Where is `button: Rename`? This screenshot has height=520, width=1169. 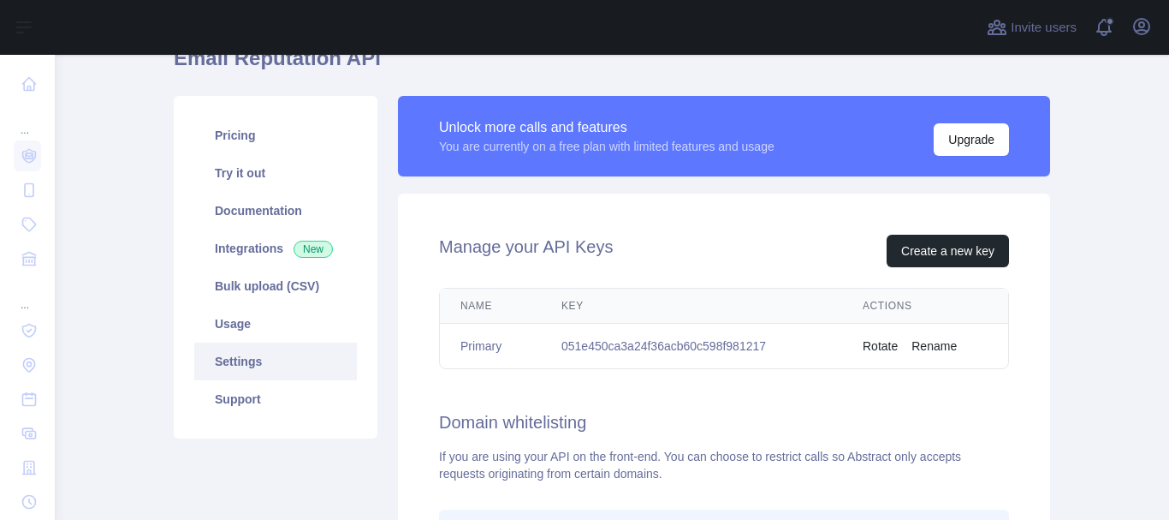 button: Rename is located at coordinates (934, 346).